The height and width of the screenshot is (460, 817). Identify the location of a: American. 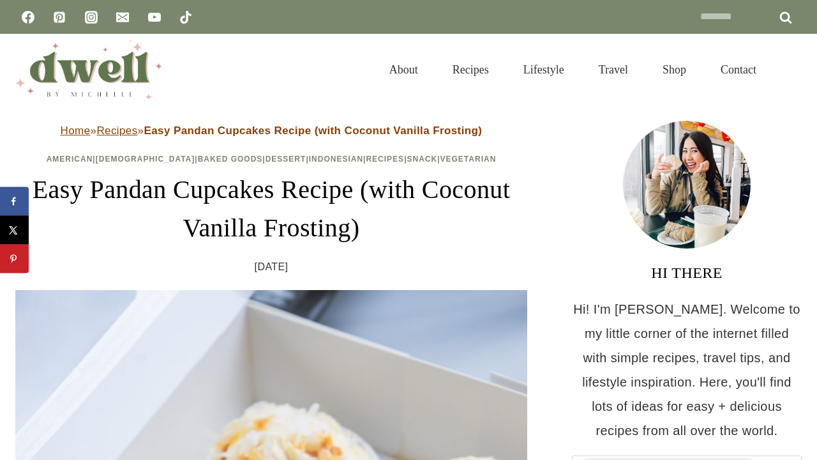
(70, 159).